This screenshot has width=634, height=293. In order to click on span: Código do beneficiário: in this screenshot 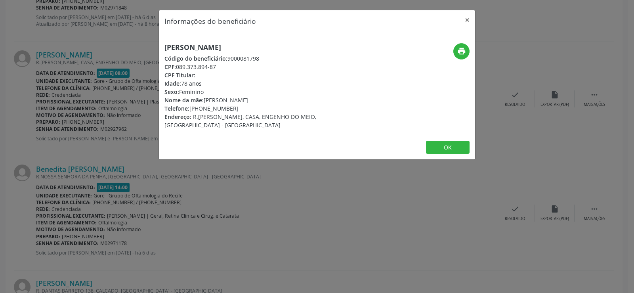, I will do `click(196, 58)`.